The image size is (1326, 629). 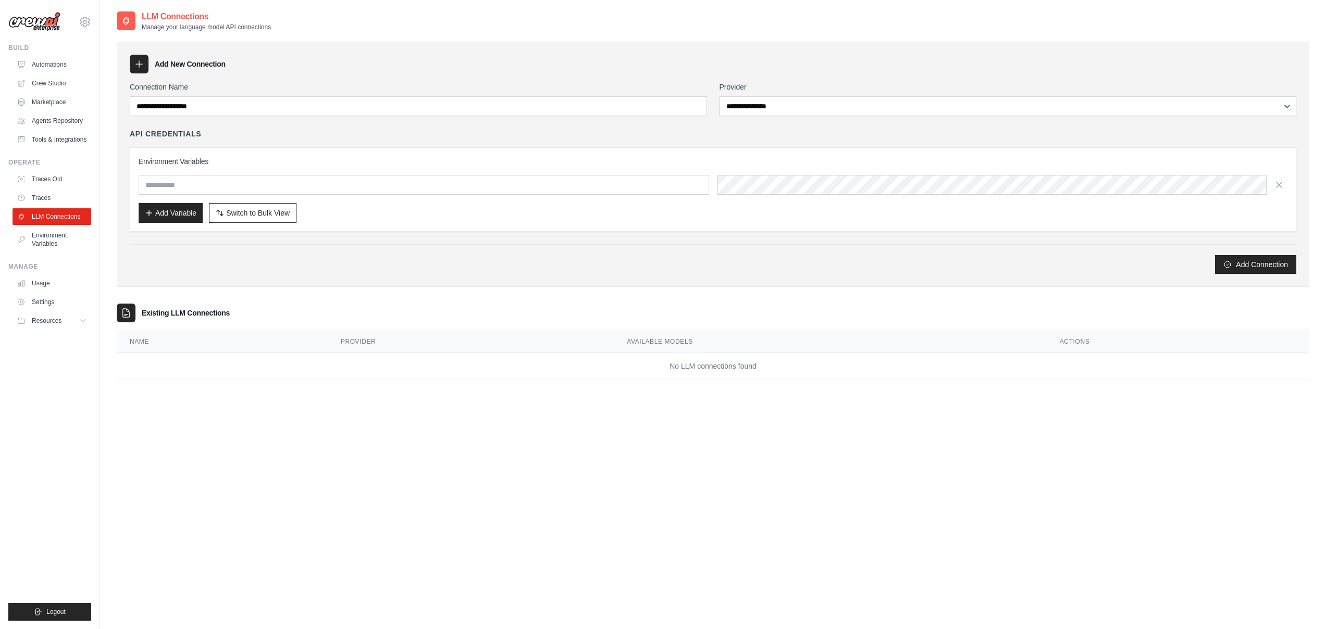 I want to click on th: Actions, so click(x=1178, y=342).